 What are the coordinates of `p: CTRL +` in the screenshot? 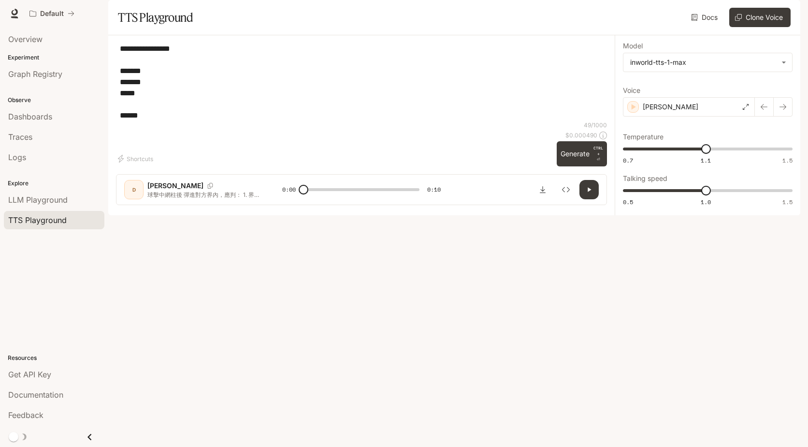 It's located at (598, 151).